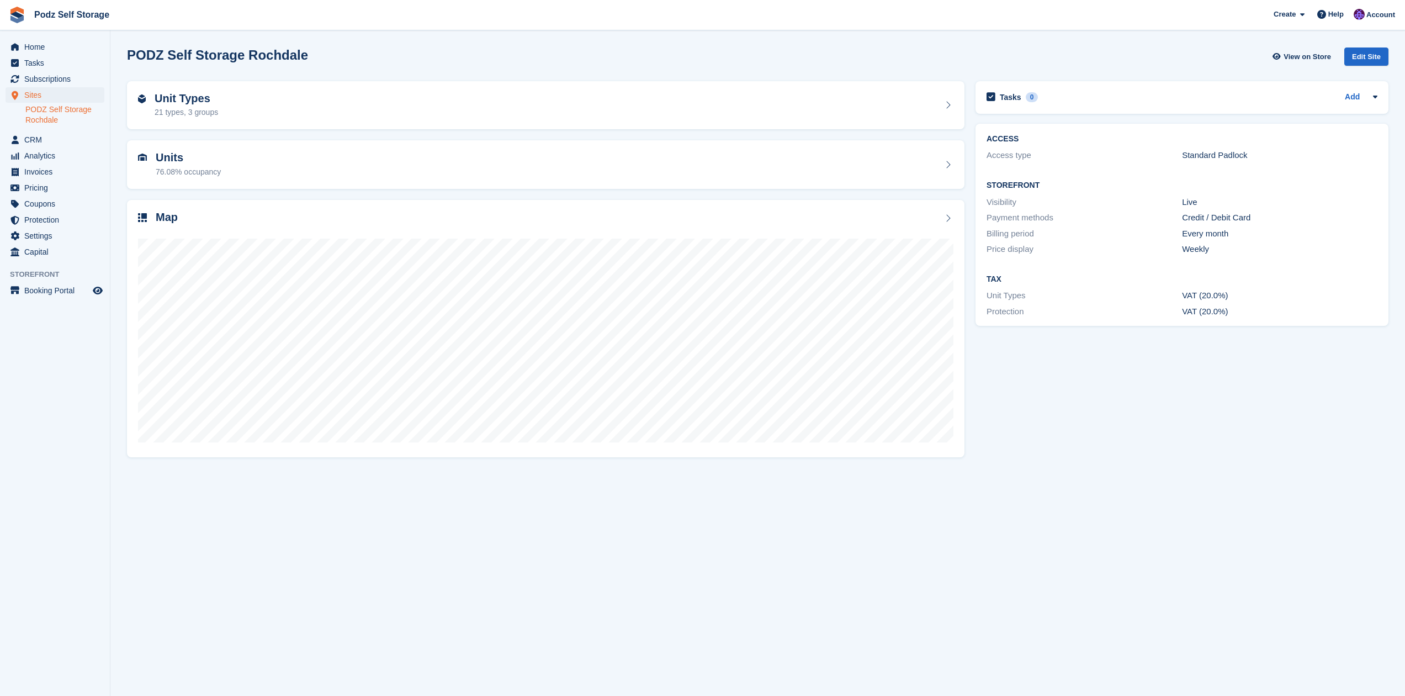 This screenshot has height=696, width=1405. I want to click on span: CRM, so click(57, 140).